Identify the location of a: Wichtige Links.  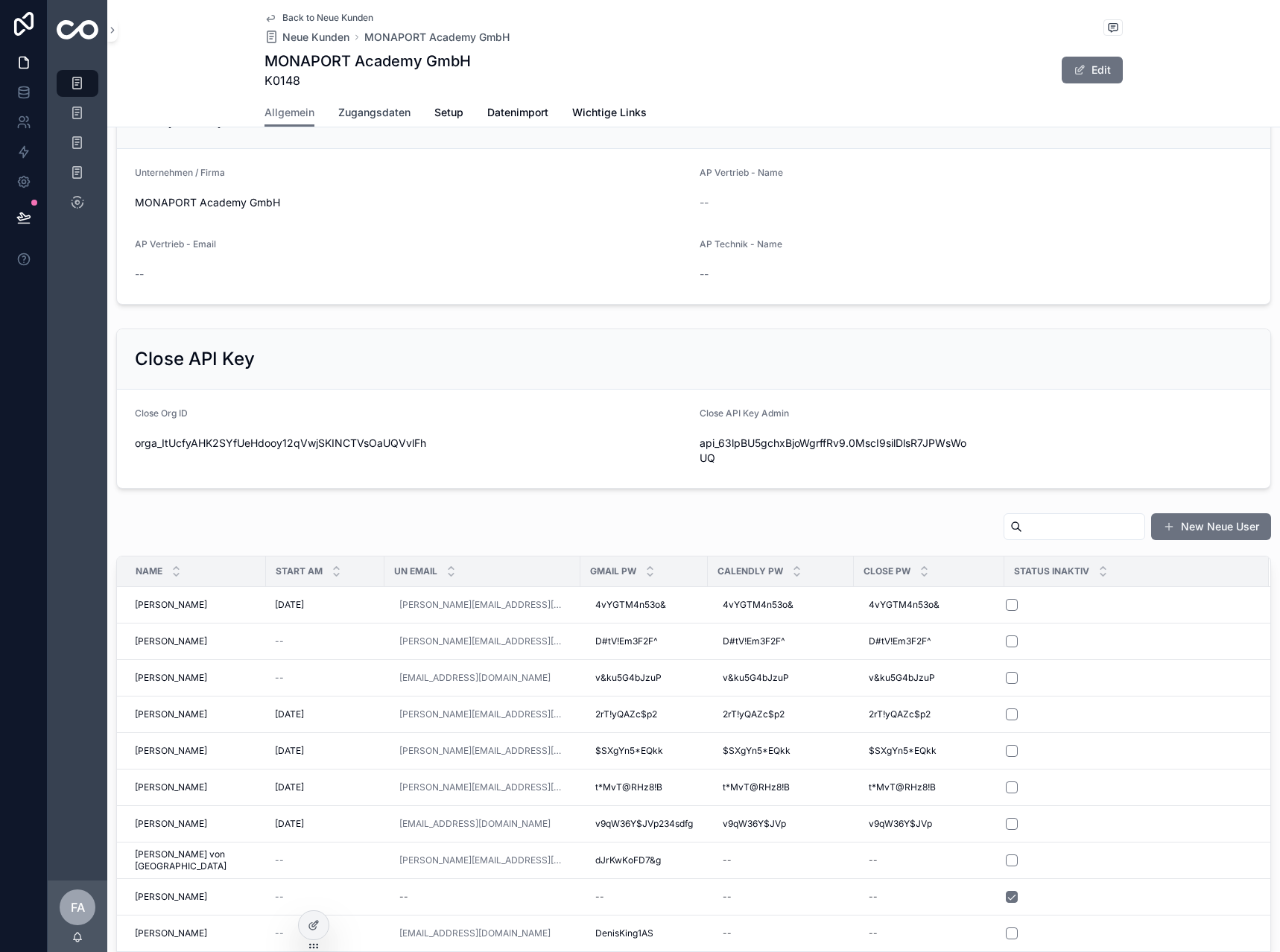
(610, 114).